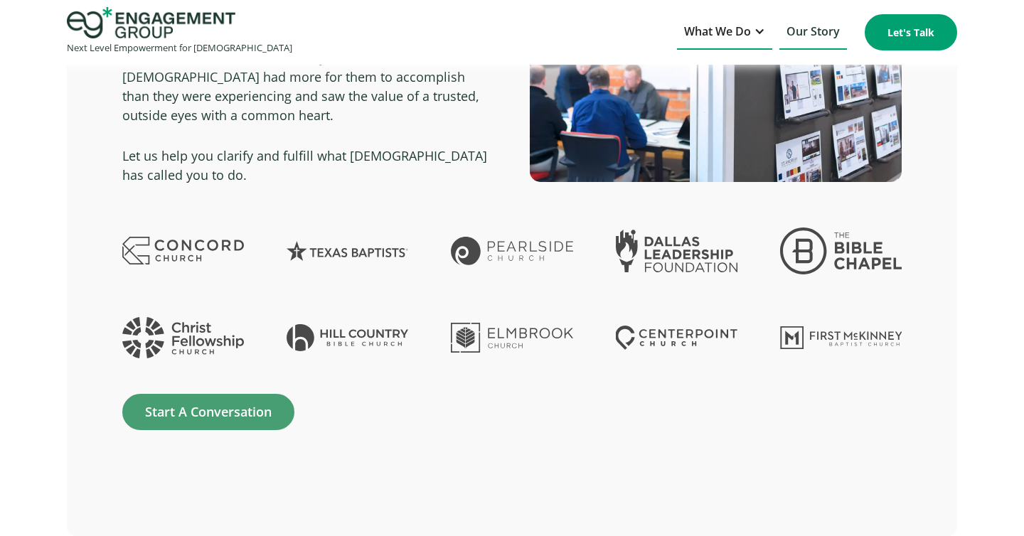  I want to click on a: Our Story, so click(813, 32).